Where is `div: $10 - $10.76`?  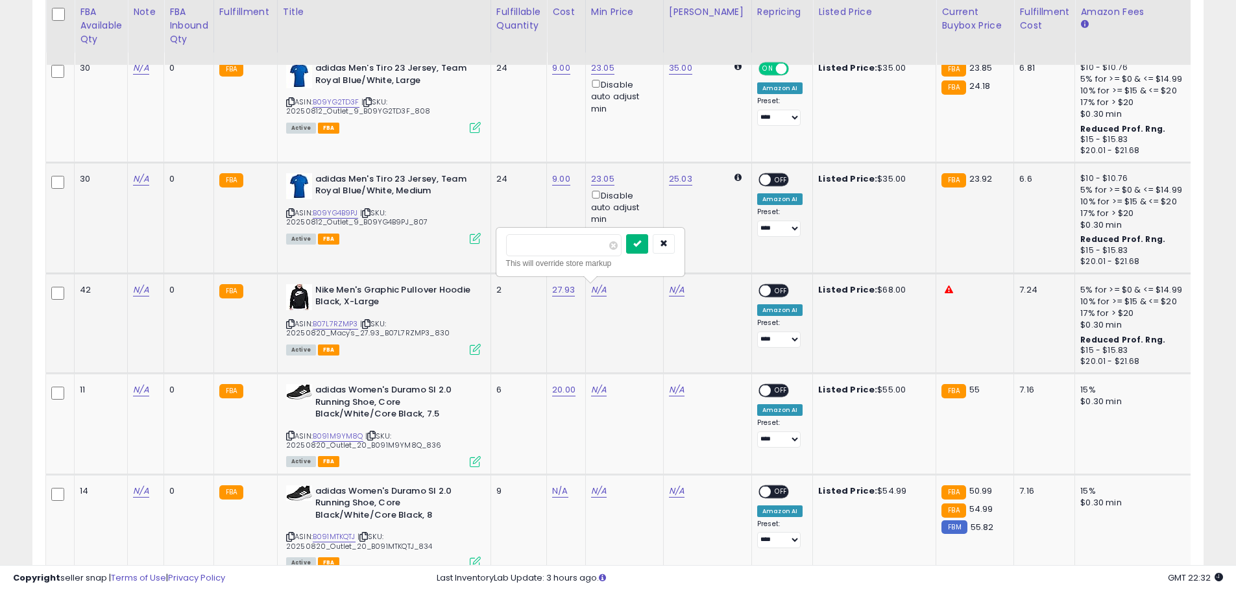 div: $10 - $10.76 is located at coordinates (1134, 178).